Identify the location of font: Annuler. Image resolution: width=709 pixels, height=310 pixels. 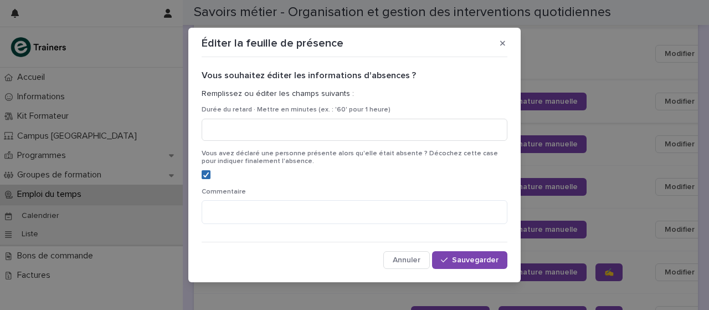
(407, 260).